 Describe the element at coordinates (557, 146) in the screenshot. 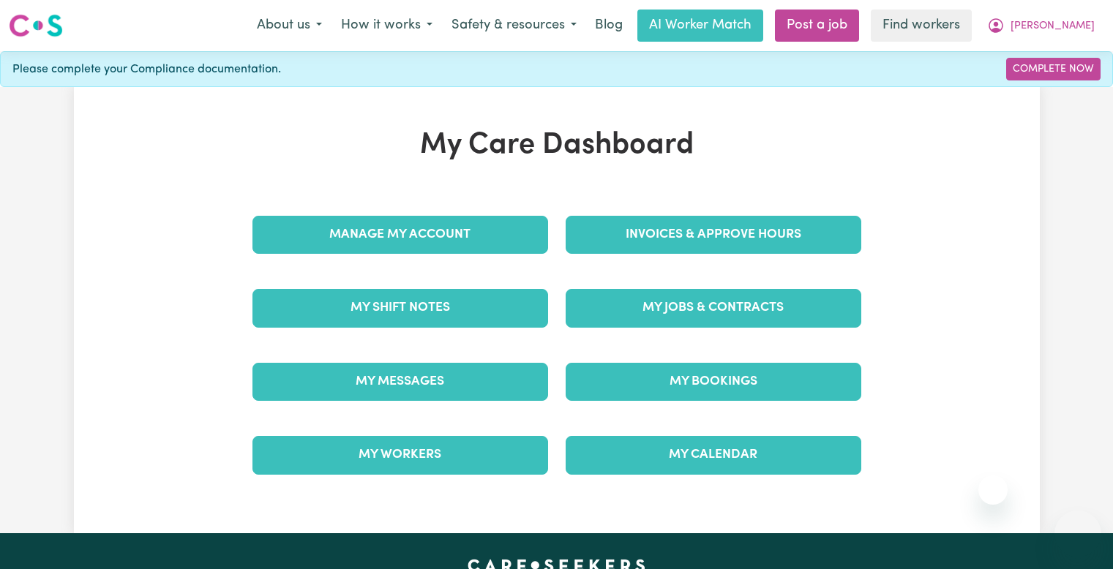

I see `h1: My Care Dashboard` at that location.